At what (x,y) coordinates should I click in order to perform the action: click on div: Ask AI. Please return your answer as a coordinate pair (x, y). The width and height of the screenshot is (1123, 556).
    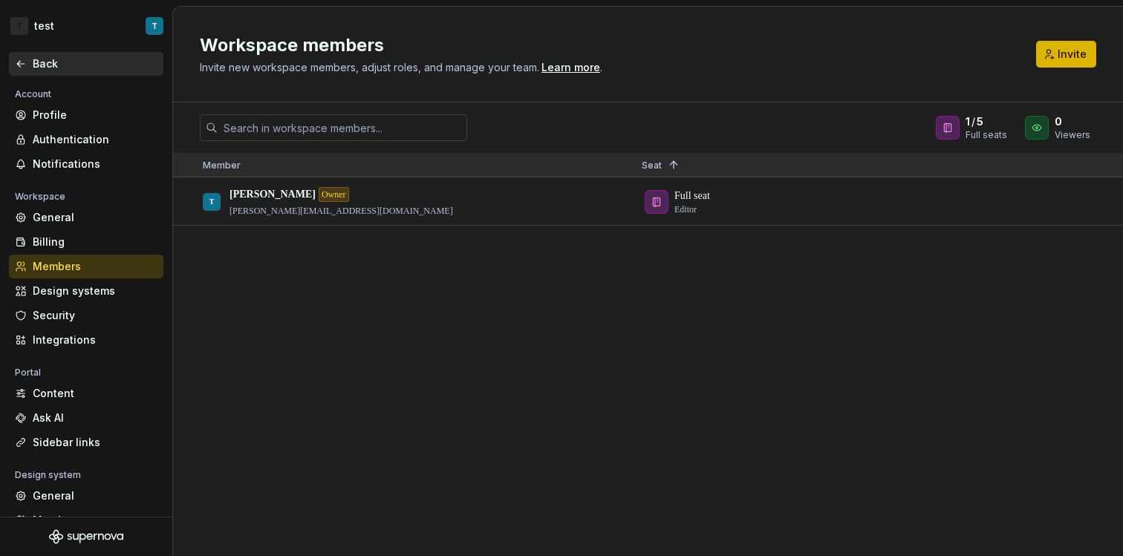
    Looking at the image, I should click on (95, 418).